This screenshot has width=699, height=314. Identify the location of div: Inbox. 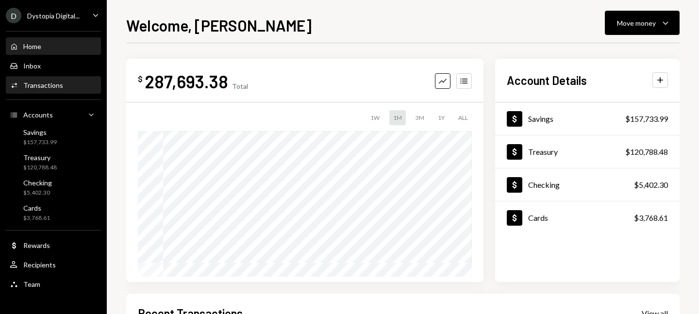
(32, 66).